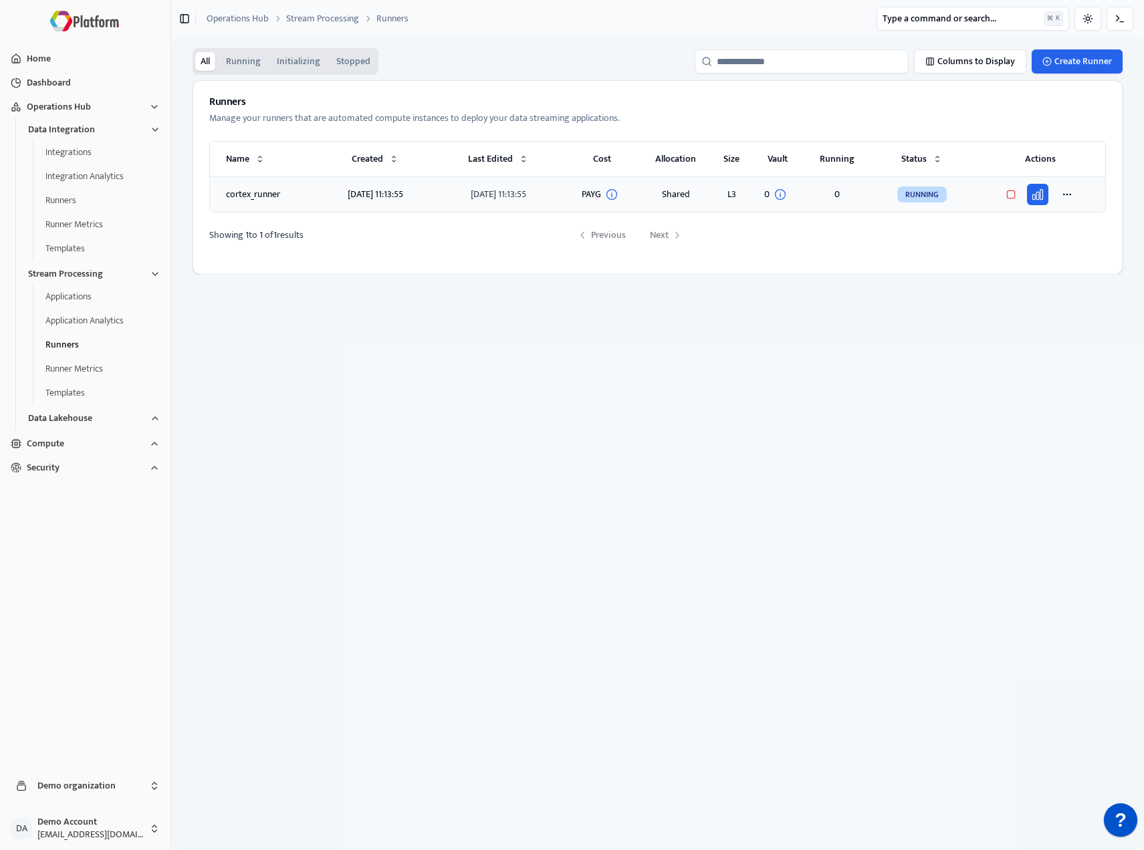 Image resolution: width=1144 pixels, height=850 pixels. I want to click on button: Compute, so click(85, 444).